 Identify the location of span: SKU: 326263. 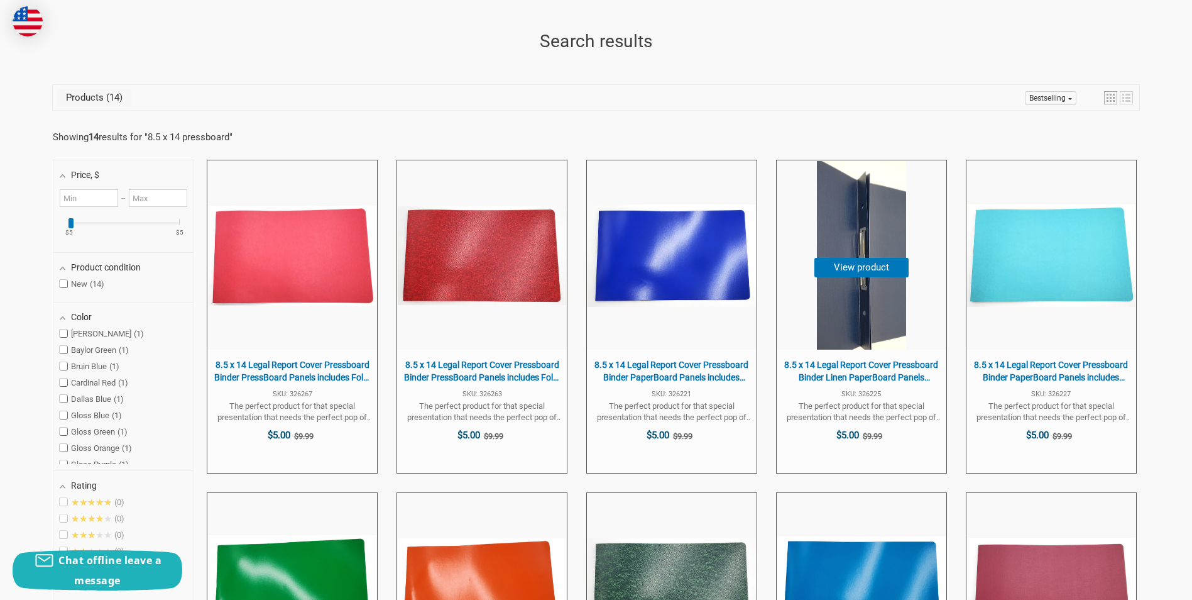
(482, 393).